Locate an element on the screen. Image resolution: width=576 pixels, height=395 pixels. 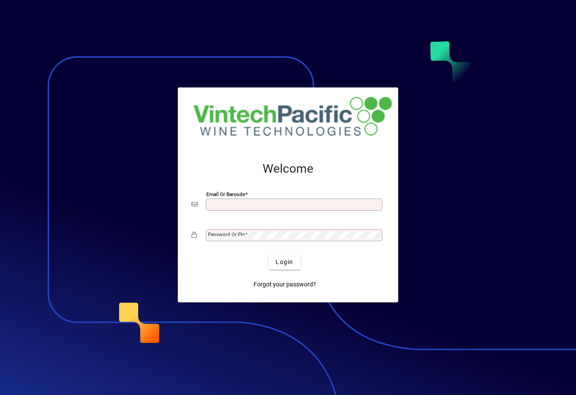
span: Login is located at coordinates (284, 262).